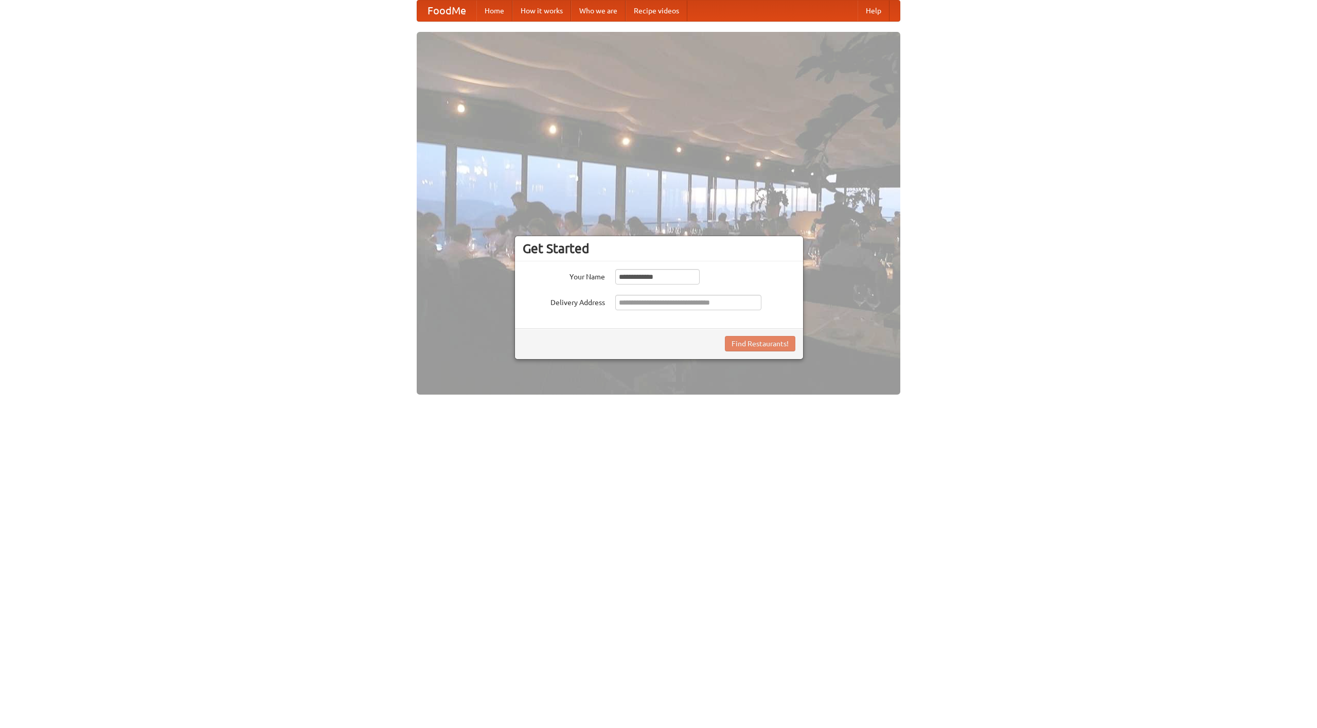  What do you see at coordinates (542, 11) in the screenshot?
I see `a: How it works` at bounding box center [542, 11].